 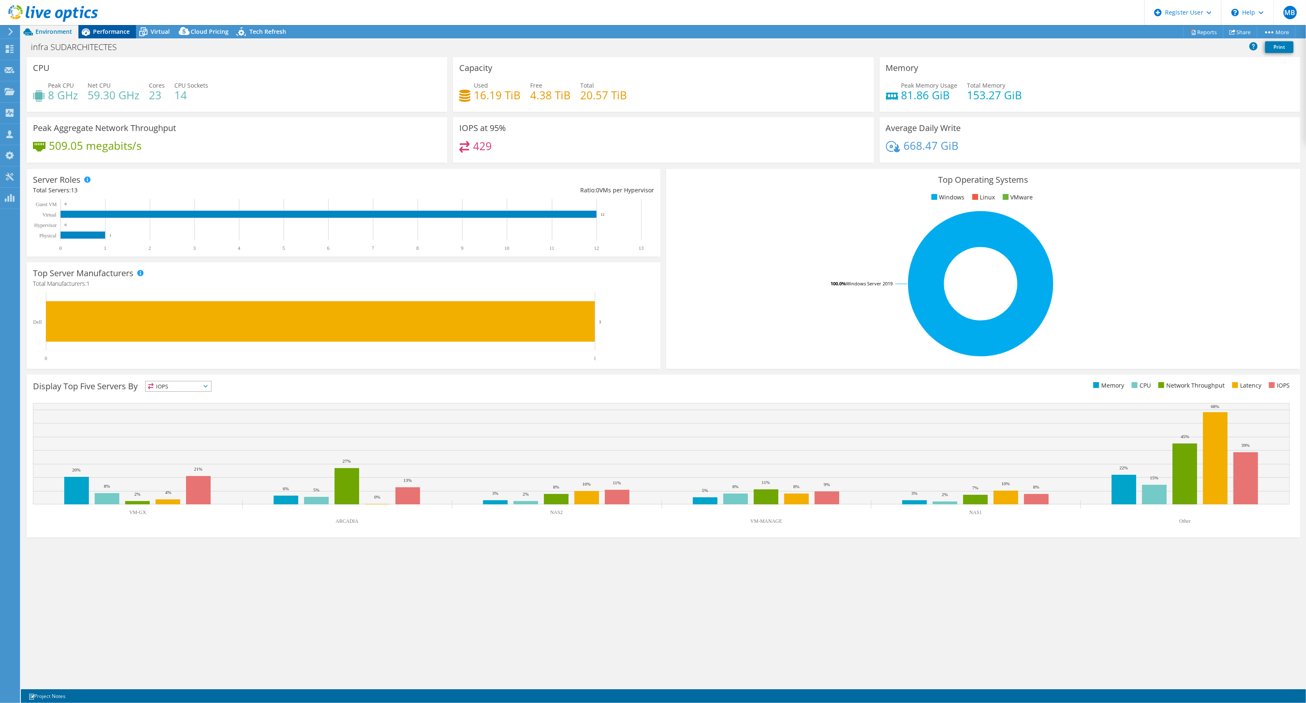 I want to click on text: 8, so click(x=417, y=248).